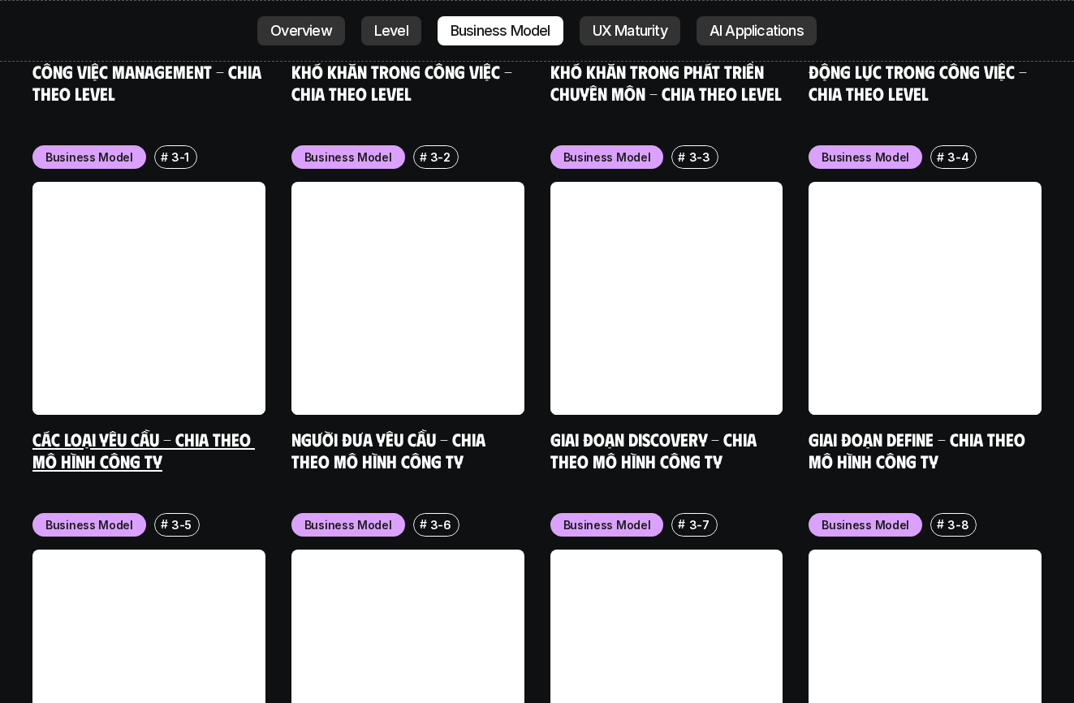 This screenshot has width=1074, height=703. What do you see at coordinates (957, 524) in the screenshot?
I see `p: 3-8` at bounding box center [957, 524].